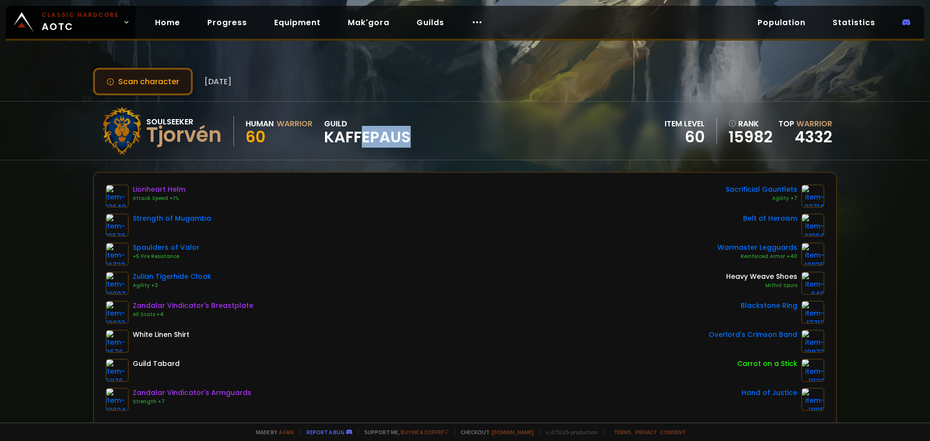  I want to click on div: Top, so click(805, 123).